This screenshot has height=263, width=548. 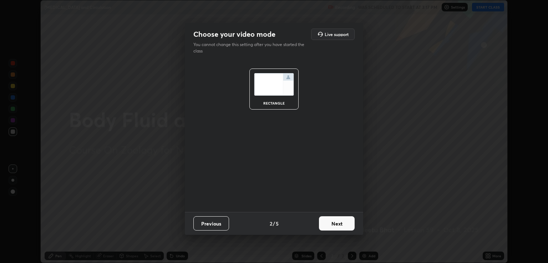 What do you see at coordinates (337, 223) in the screenshot?
I see `button: Next` at bounding box center [337, 223].